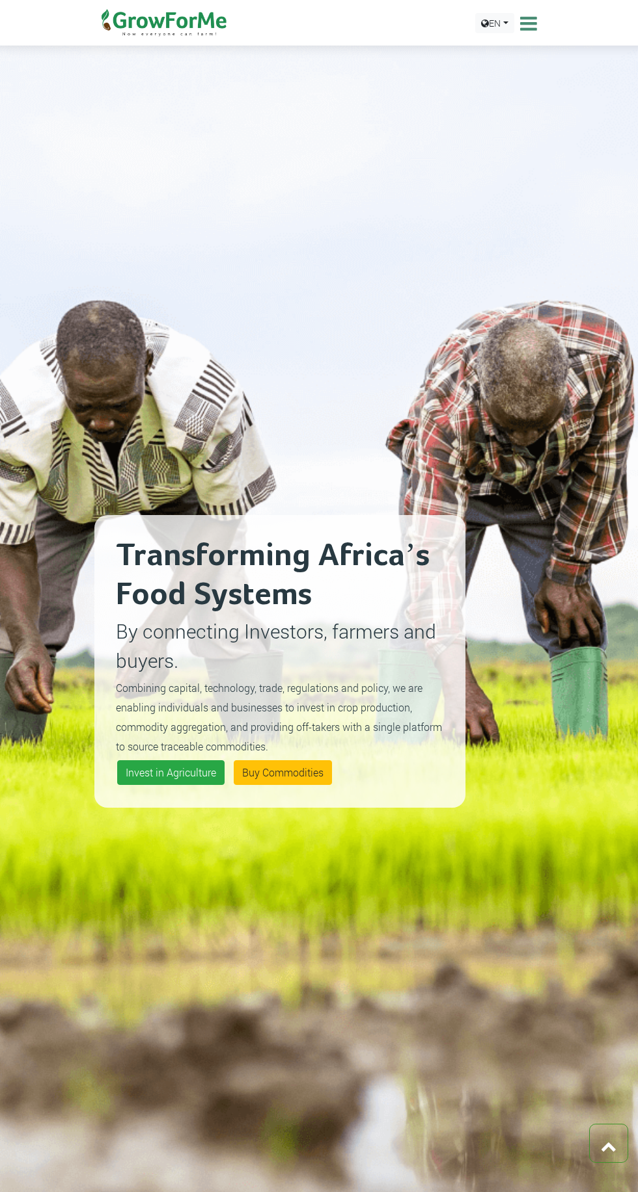  What do you see at coordinates (280, 646) in the screenshot?
I see `p: By connecting Investors, farmers and buyers.` at bounding box center [280, 646].